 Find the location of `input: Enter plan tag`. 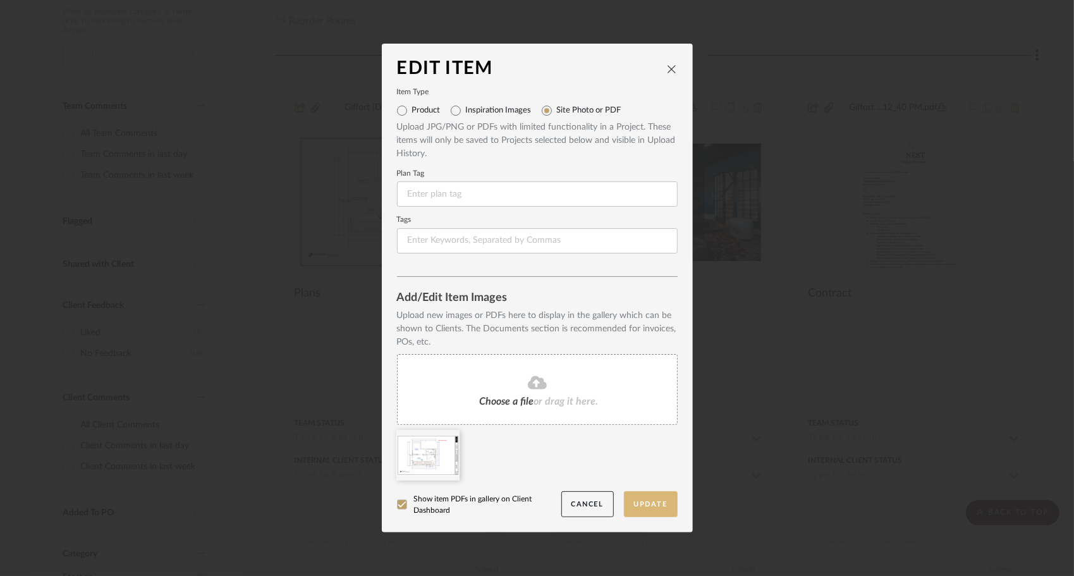

input: Enter plan tag is located at coordinates (538, 194).